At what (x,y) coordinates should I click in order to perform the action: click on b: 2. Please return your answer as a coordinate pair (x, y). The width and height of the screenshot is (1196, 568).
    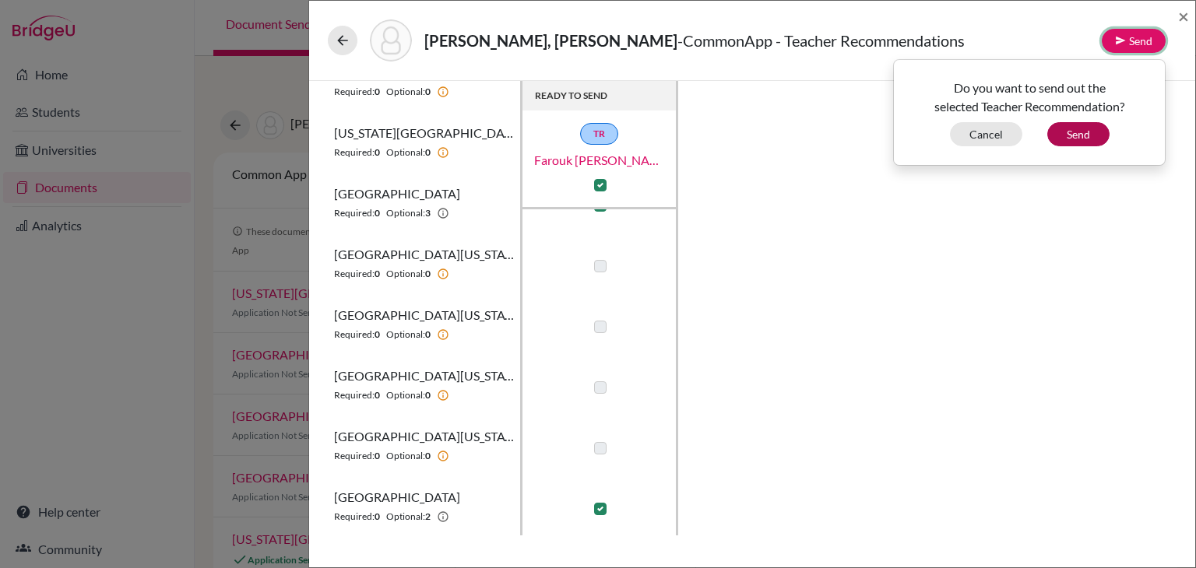
    Looking at the image, I should click on (427, 517).